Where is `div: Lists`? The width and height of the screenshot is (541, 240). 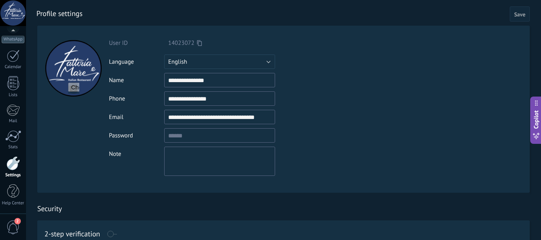 div: Lists is located at coordinates (13, 95).